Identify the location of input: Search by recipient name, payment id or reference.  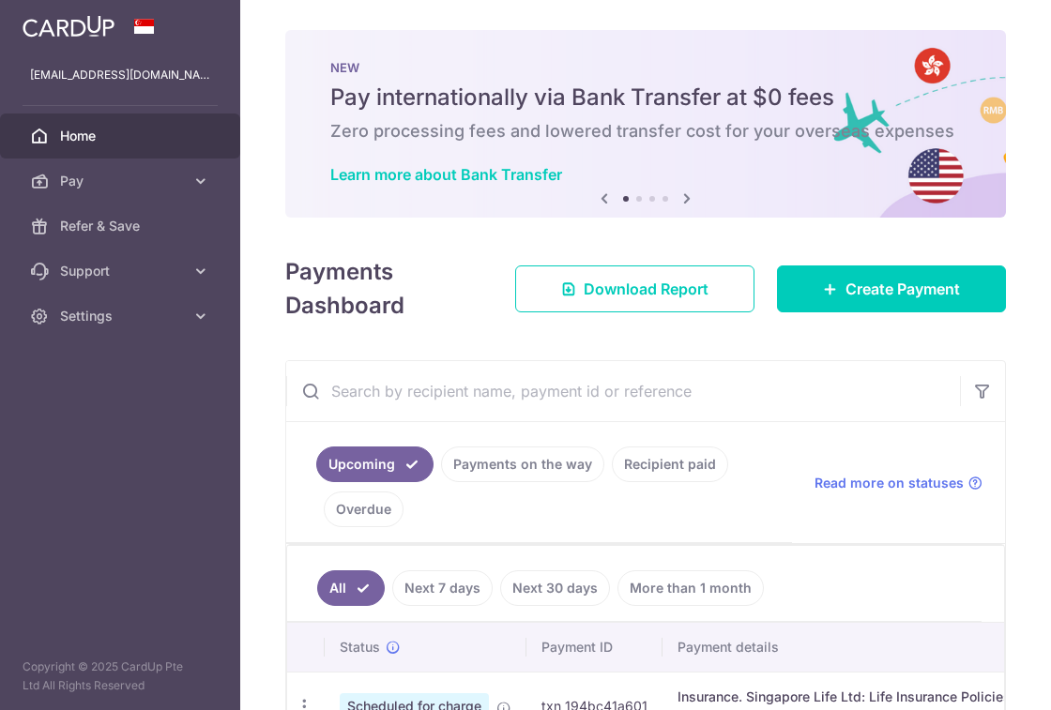
(623, 391).